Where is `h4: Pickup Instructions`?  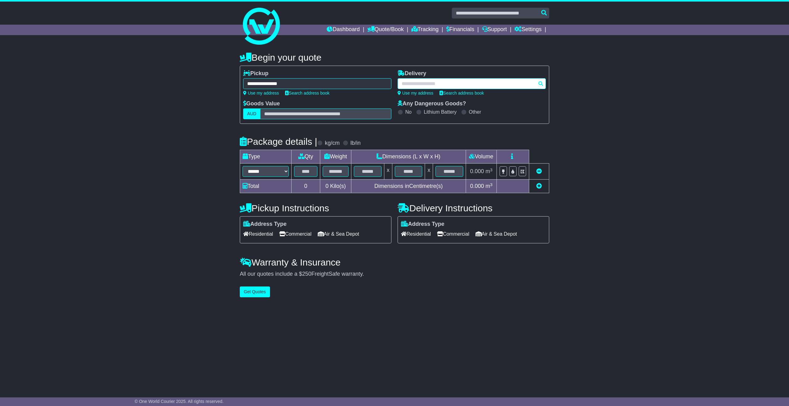 h4: Pickup Instructions is located at coordinates (315, 208).